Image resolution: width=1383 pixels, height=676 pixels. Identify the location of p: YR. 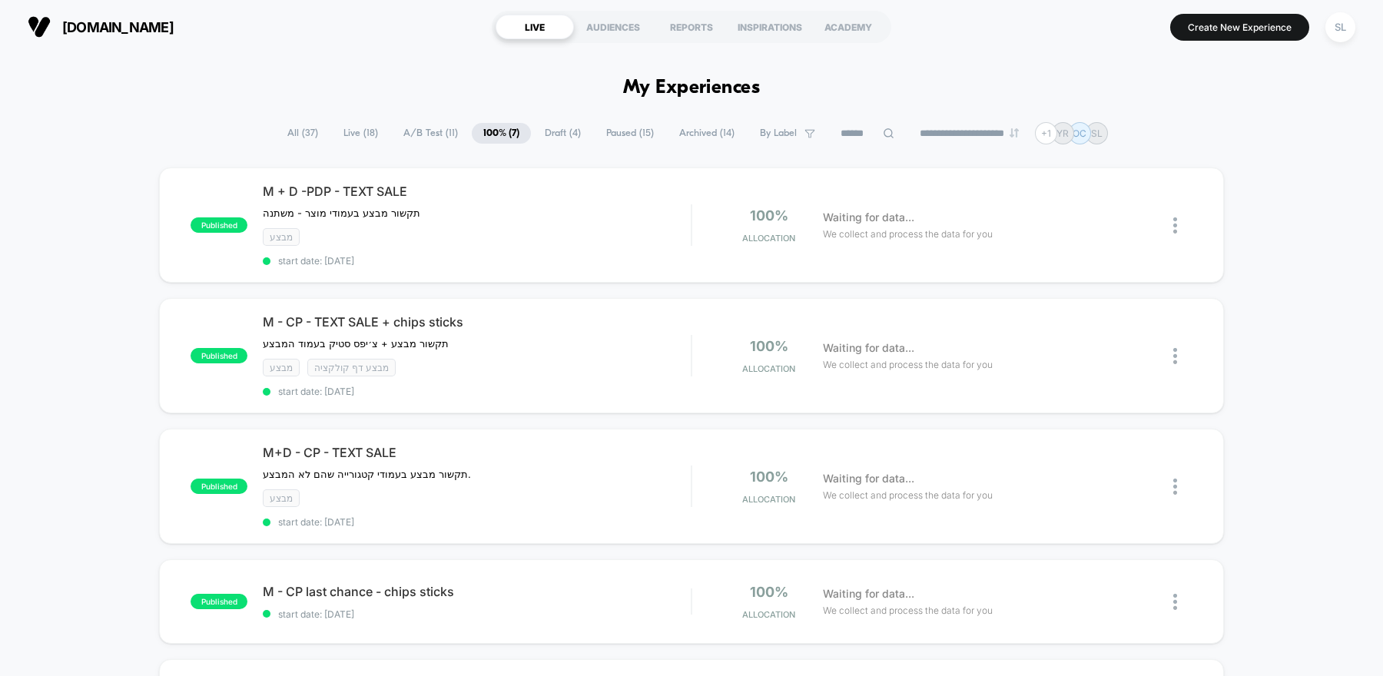
(1063, 133).